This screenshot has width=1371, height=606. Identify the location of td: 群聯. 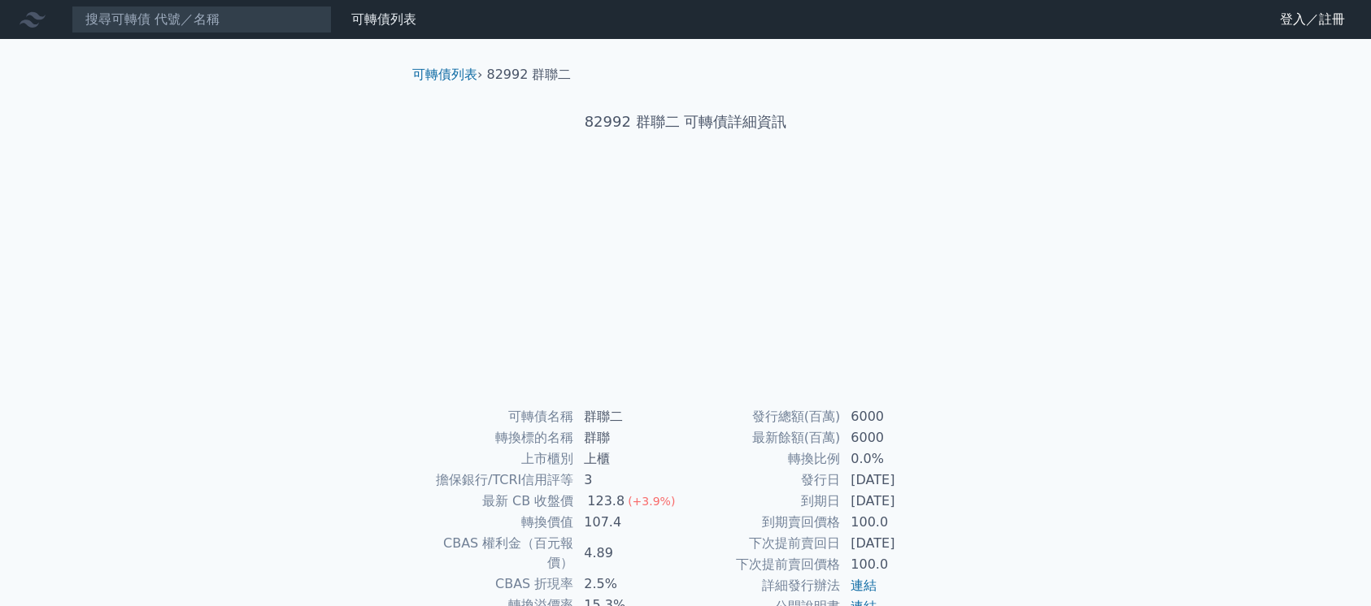
(629, 438).